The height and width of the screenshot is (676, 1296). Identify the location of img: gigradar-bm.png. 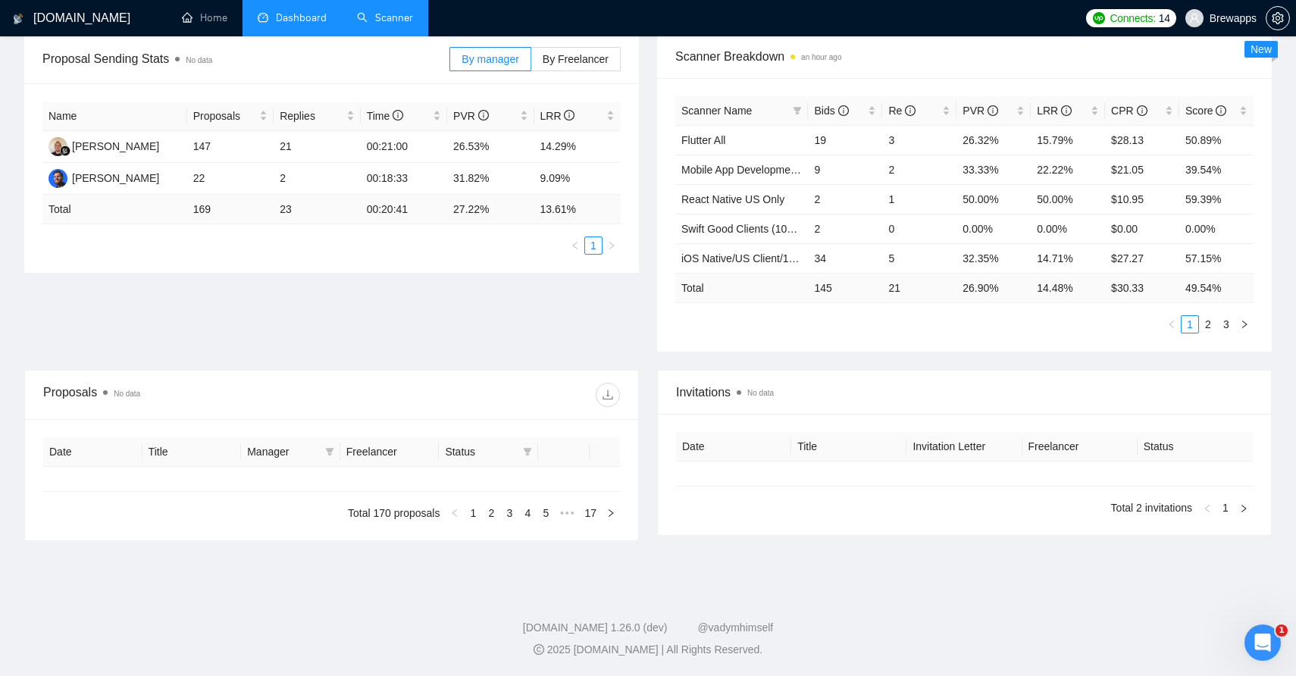
(65, 151).